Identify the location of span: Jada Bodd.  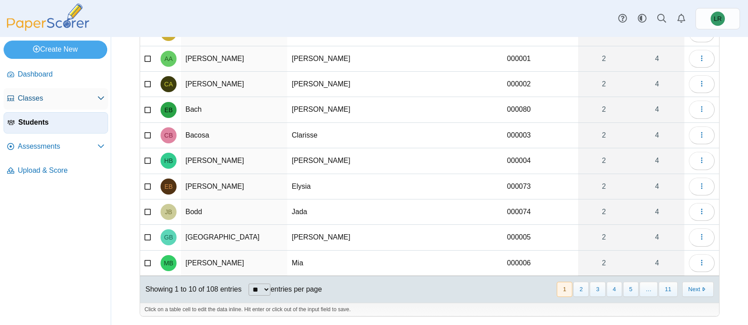
(169, 212).